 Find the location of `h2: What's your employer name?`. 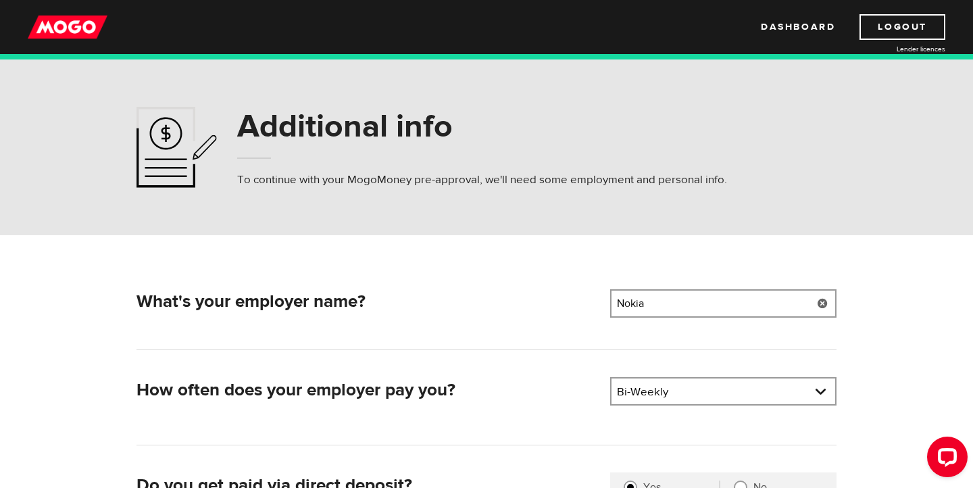

h2: What's your employer name? is located at coordinates (368, 301).